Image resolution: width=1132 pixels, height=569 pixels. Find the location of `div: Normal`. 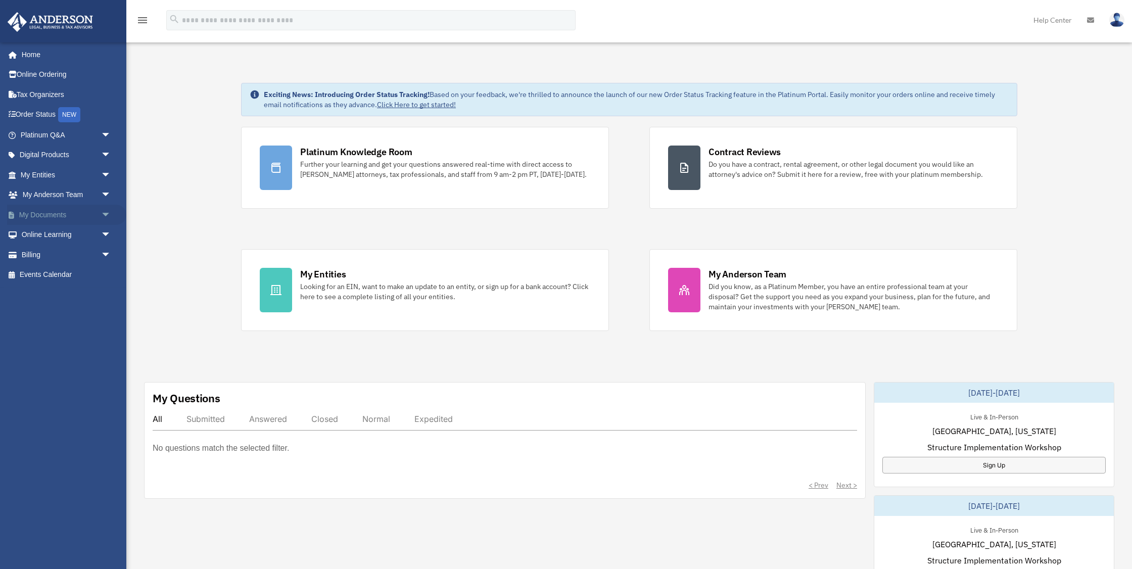

div: Normal is located at coordinates (376, 419).